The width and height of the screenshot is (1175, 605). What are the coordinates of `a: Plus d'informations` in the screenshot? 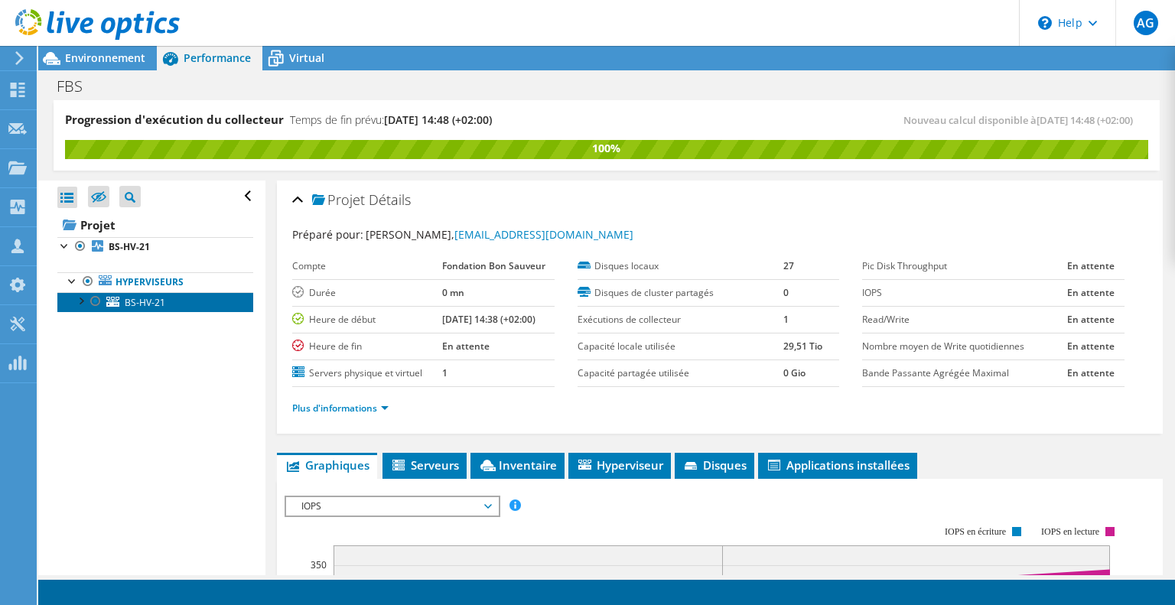 It's located at (340, 408).